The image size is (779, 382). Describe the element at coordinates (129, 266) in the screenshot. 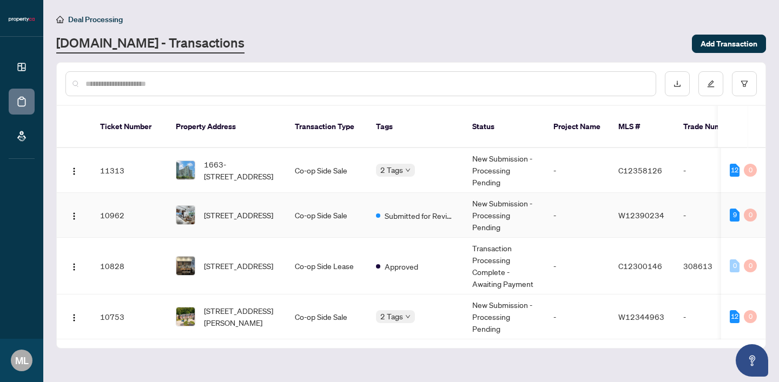

I see `td: 10828` at that location.